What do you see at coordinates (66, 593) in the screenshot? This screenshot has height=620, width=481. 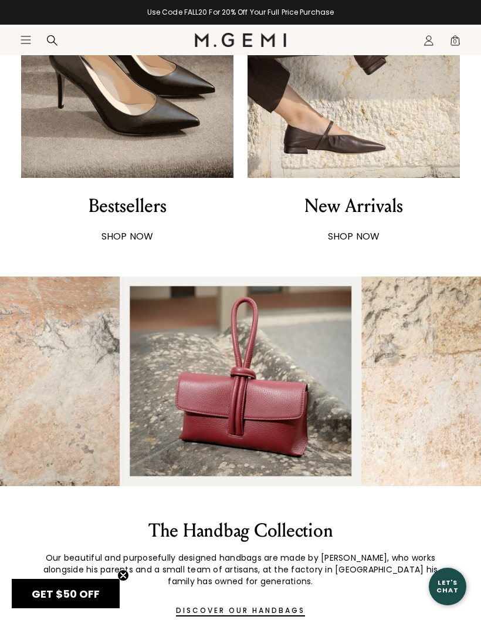 I see `div: GET $50 OFFClose teaser` at bounding box center [66, 593].